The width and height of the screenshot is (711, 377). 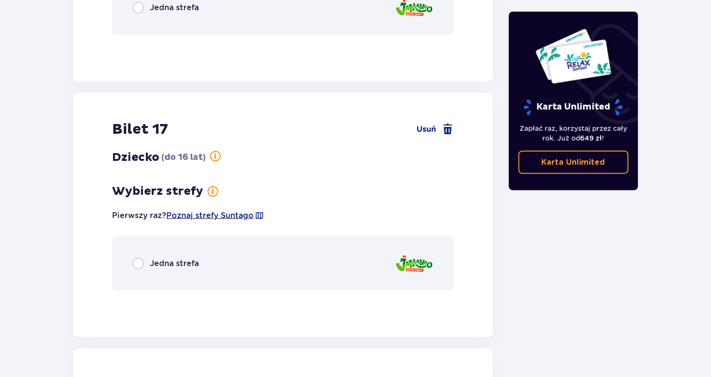 I want to click on a: Karta Unlimited, so click(x=574, y=162).